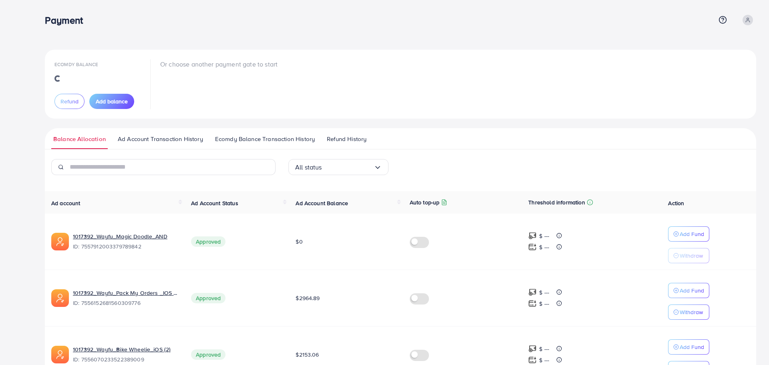 This screenshot has width=769, height=365. I want to click on span: All status, so click(308, 167).